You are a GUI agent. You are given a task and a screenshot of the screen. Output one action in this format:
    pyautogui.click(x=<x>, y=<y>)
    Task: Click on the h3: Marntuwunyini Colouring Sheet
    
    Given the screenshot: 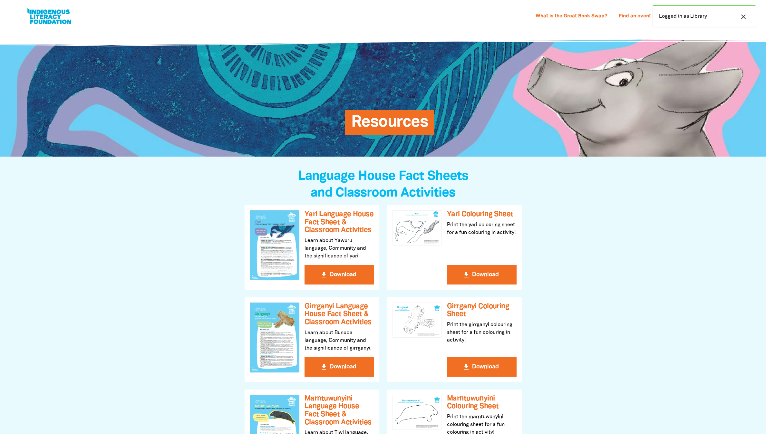 What is the action you would take?
    pyautogui.click(x=482, y=403)
    